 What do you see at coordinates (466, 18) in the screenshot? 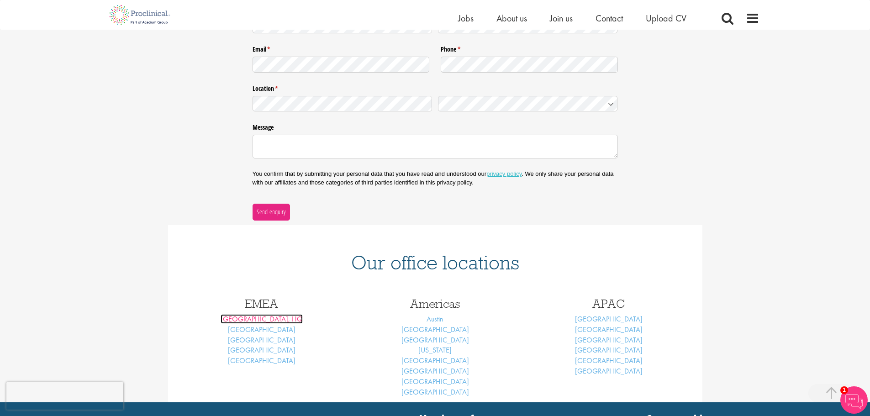
I see `a: Jobs` at bounding box center [466, 18].